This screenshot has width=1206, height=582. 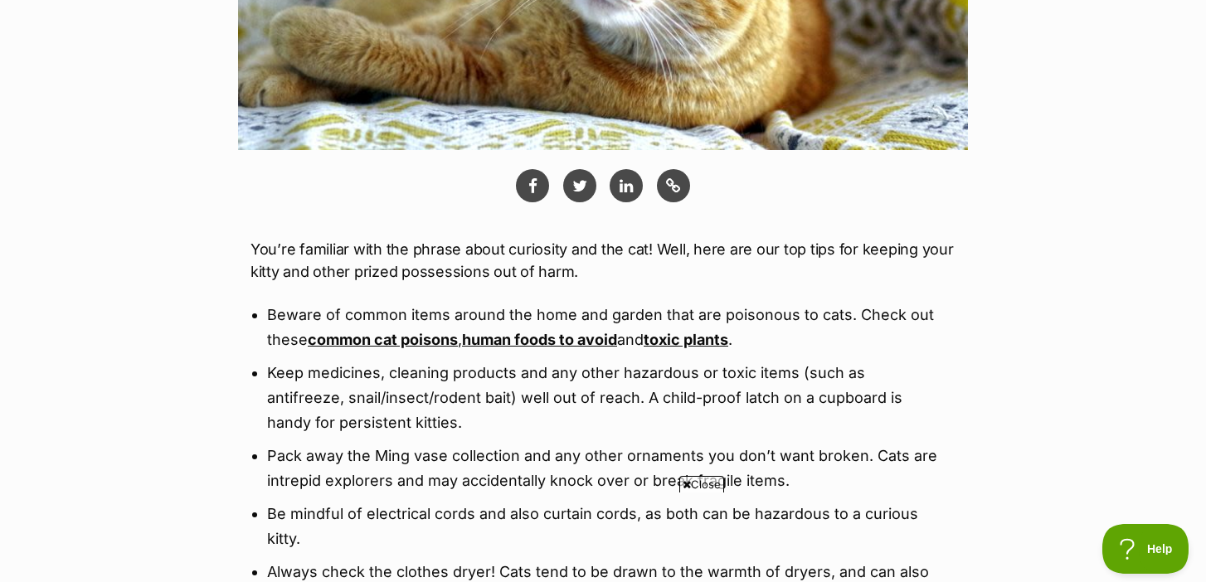 What do you see at coordinates (603, 398) in the screenshot?
I see `li: Keep medicines, cleaning products and any other hazardous or toxic items (such as antifreeze, sna...` at bounding box center [603, 398].